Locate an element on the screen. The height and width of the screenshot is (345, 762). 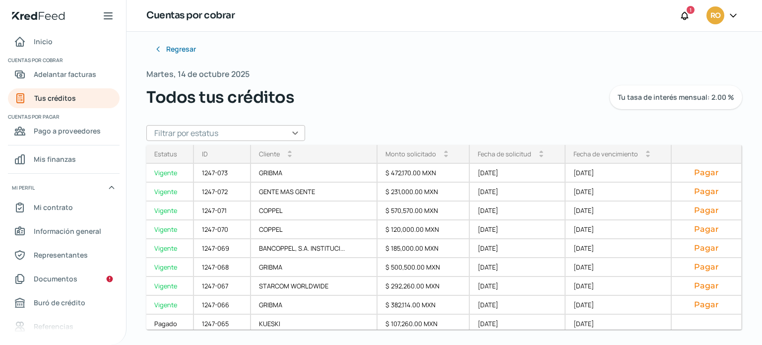
div: 1247-066 is located at coordinates (222, 305).